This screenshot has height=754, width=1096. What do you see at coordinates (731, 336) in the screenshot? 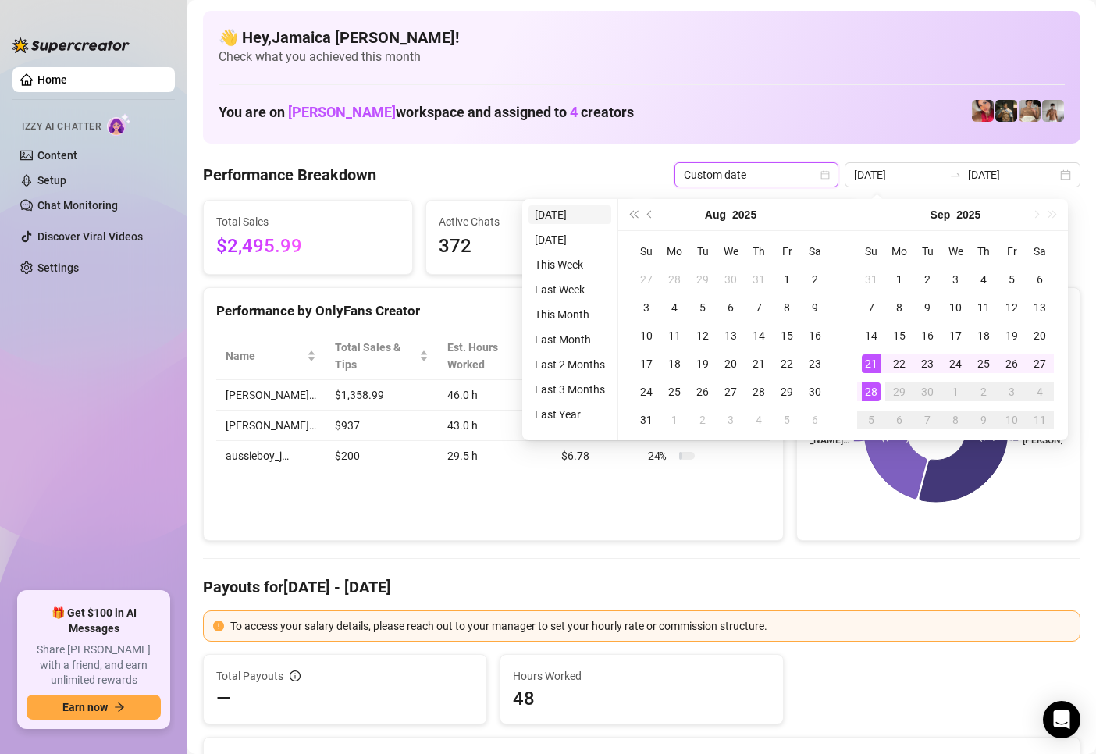
I see `td: 2025-08-13` at bounding box center [731, 336].